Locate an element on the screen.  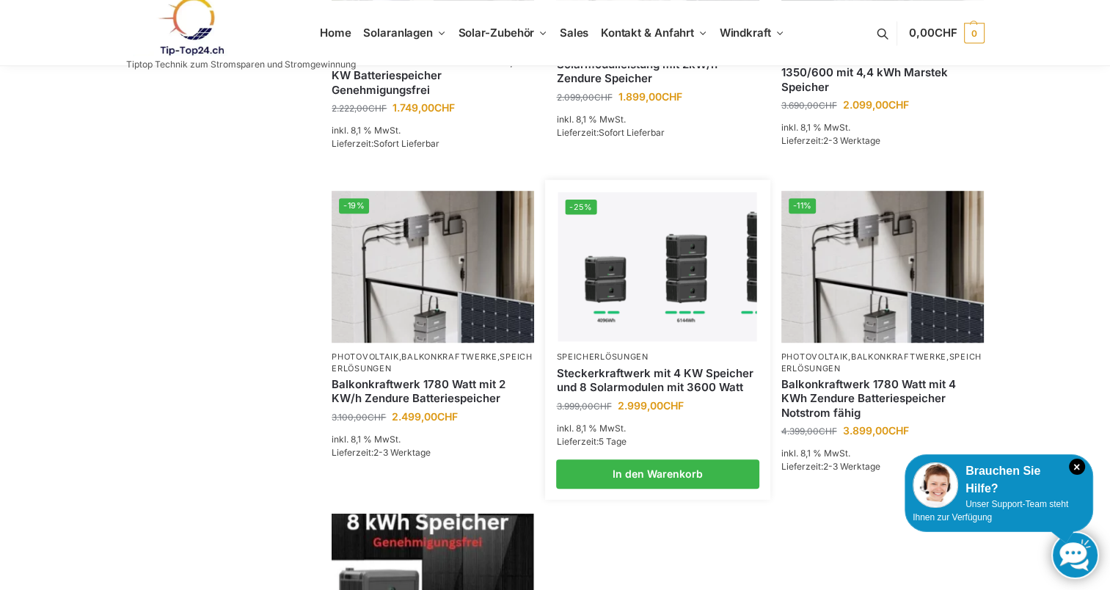
bdi: 1.749,00 is located at coordinates (423, 107).